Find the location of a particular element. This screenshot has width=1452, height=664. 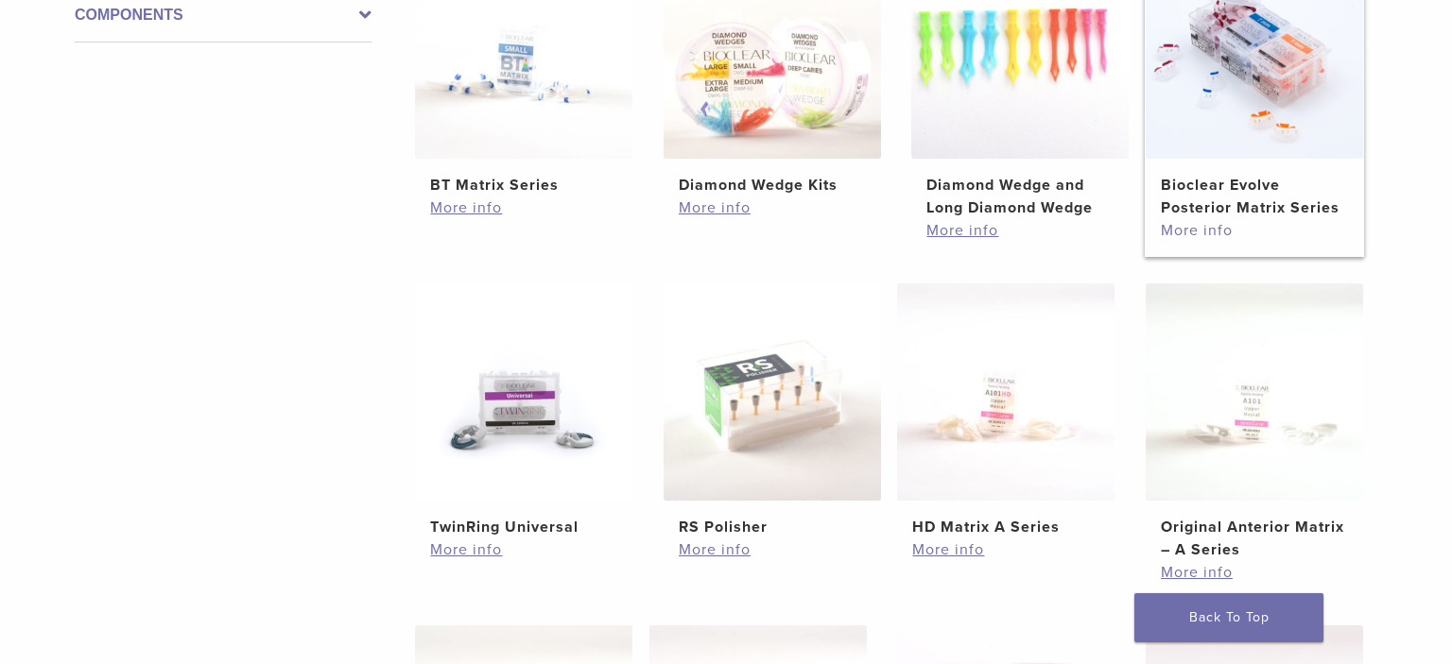

a: Back To Top is located at coordinates (1229, 618).